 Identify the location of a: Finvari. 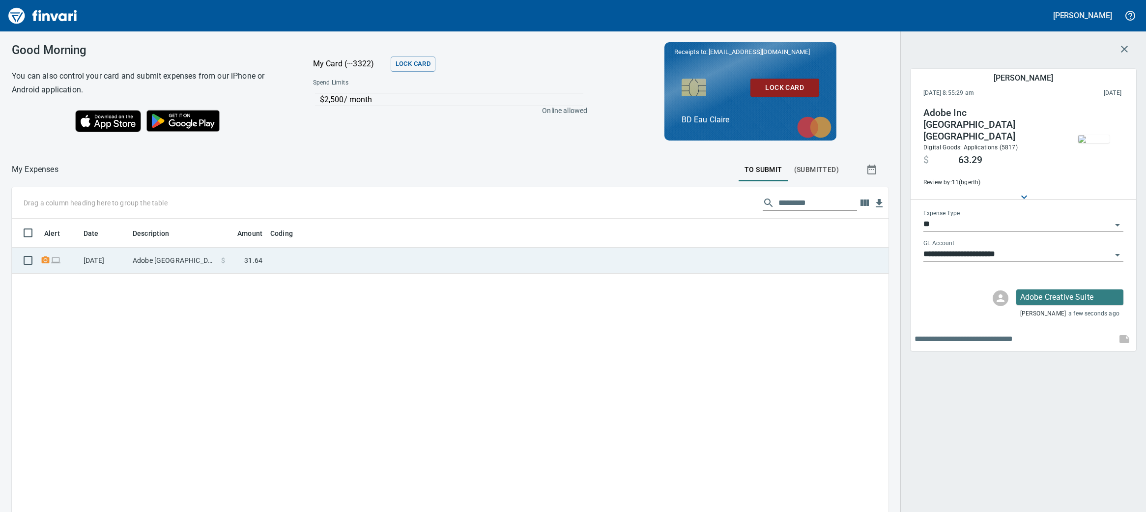
(43, 16).